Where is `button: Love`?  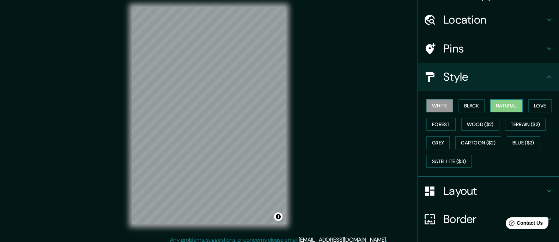 button: Love is located at coordinates (540, 106).